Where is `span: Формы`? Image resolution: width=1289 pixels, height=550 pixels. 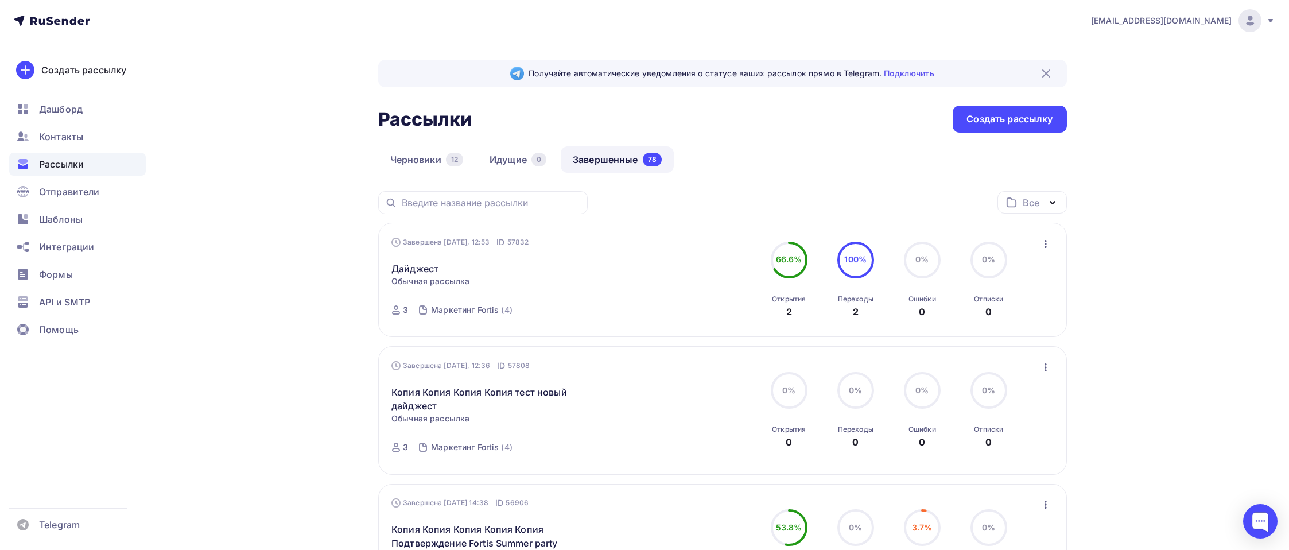 span: Формы is located at coordinates (56, 274).